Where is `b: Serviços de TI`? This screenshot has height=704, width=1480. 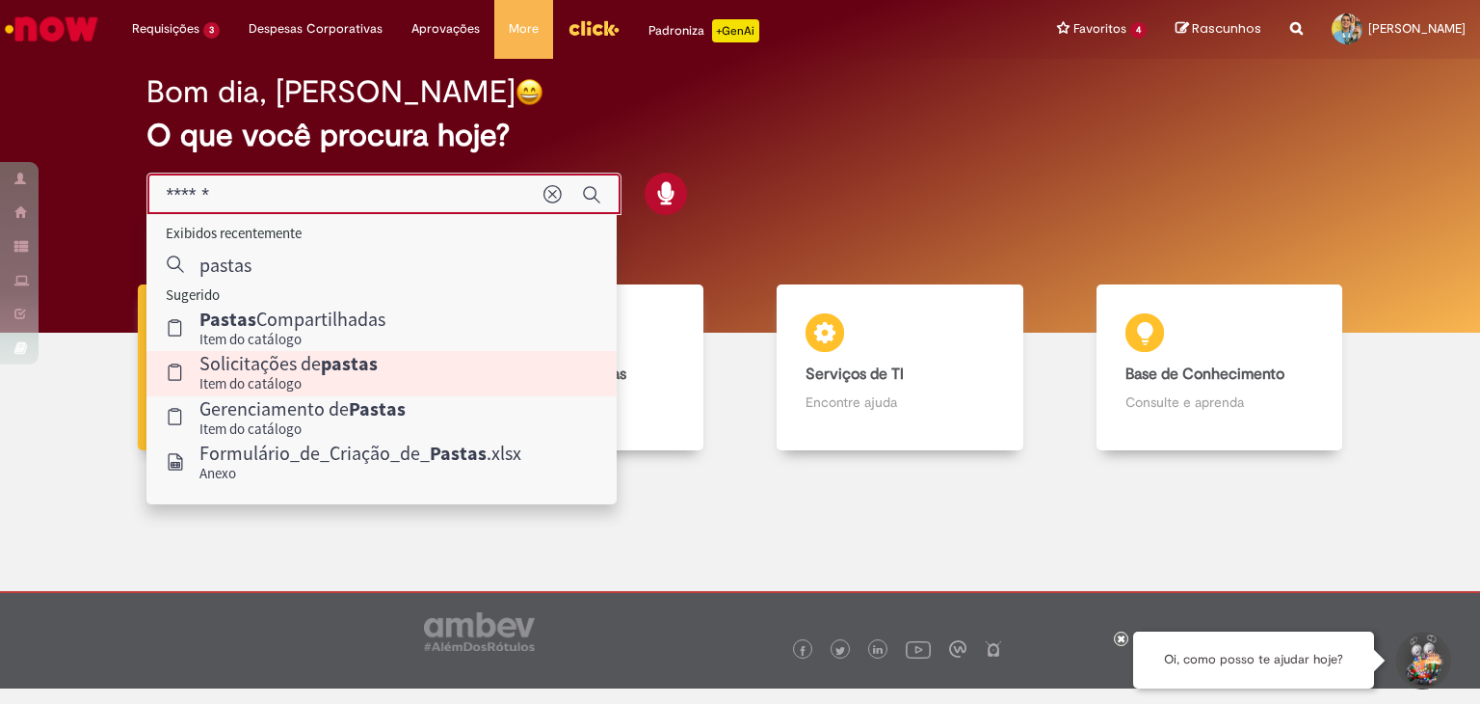
b: Serviços de TI is located at coordinates (855, 374).